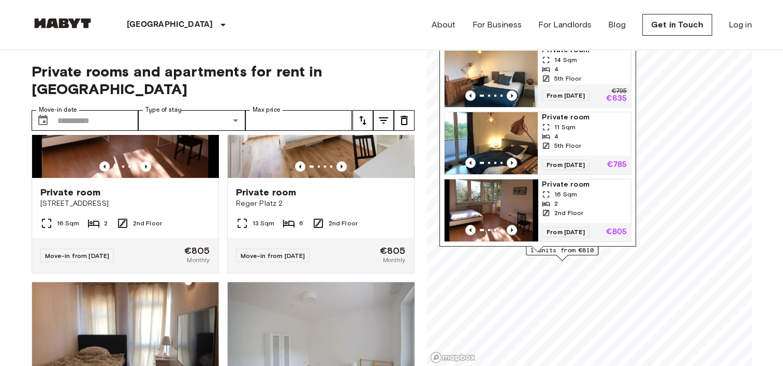 This screenshot has height=366, width=783. What do you see at coordinates (63, 23) in the screenshot?
I see `img: Habyt` at bounding box center [63, 23].